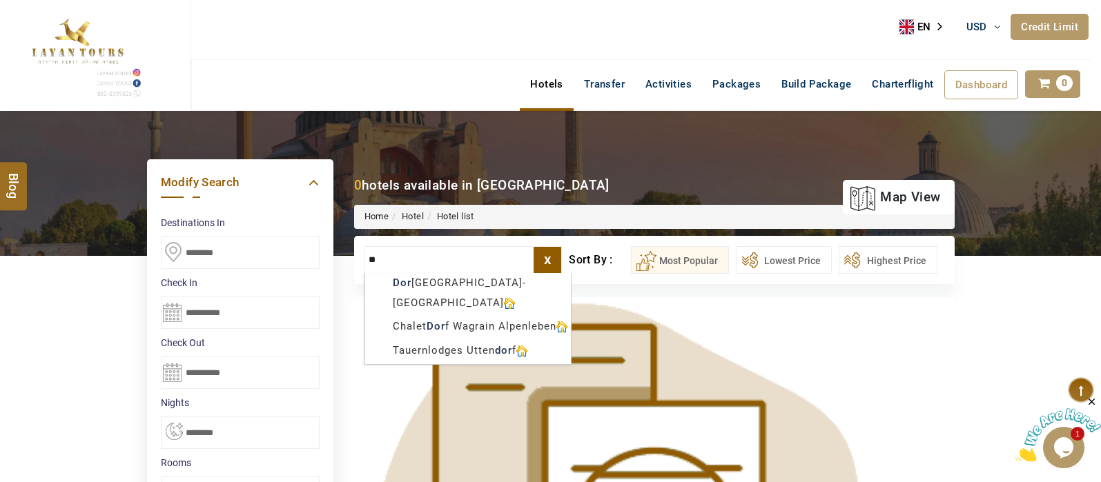  Describe the element at coordinates (1052, 84) in the screenshot. I see `a: 0` at that location.